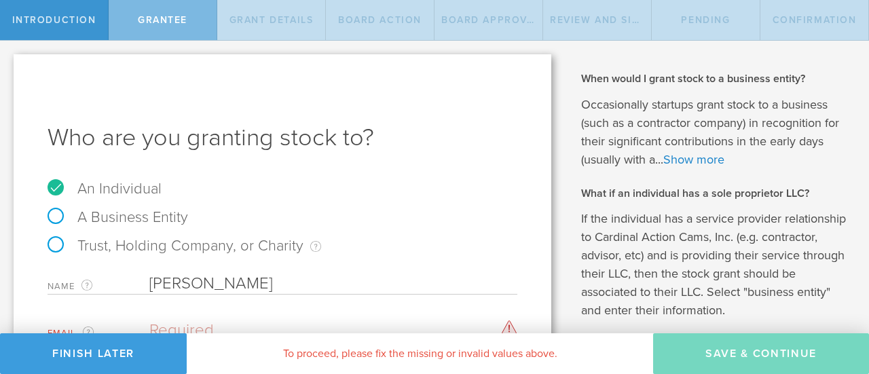 The image size is (869, 374). Describe the element at coordinates (761, 354) in the screenshot. I see `button: Save & Continue` at that location.